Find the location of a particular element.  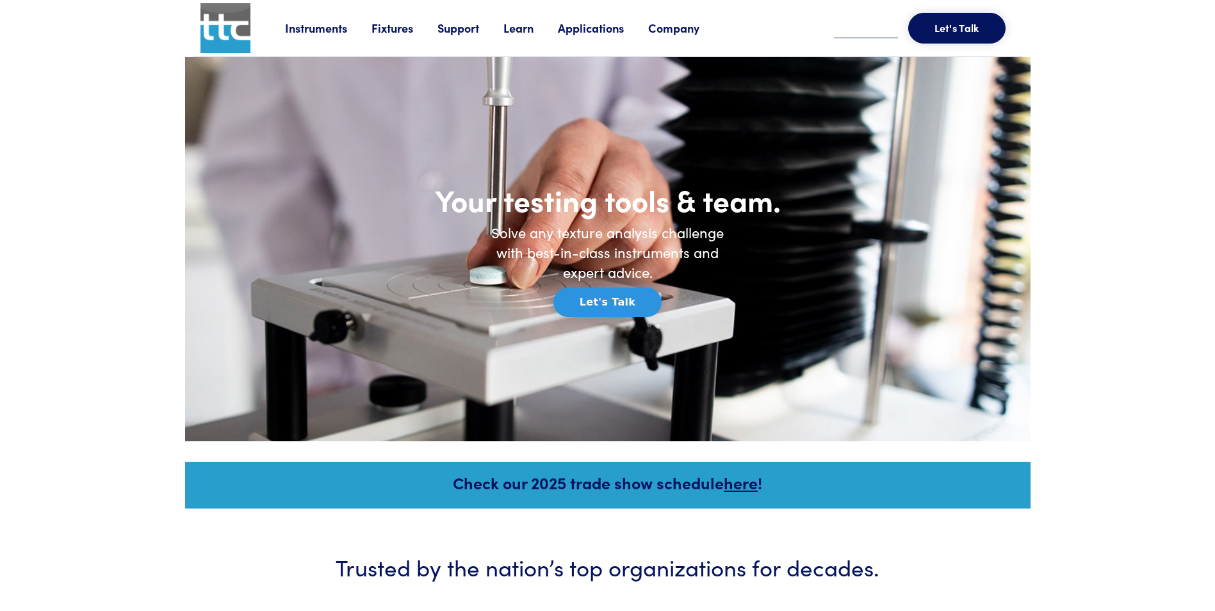

a: here is located at coordinates (740, 482).